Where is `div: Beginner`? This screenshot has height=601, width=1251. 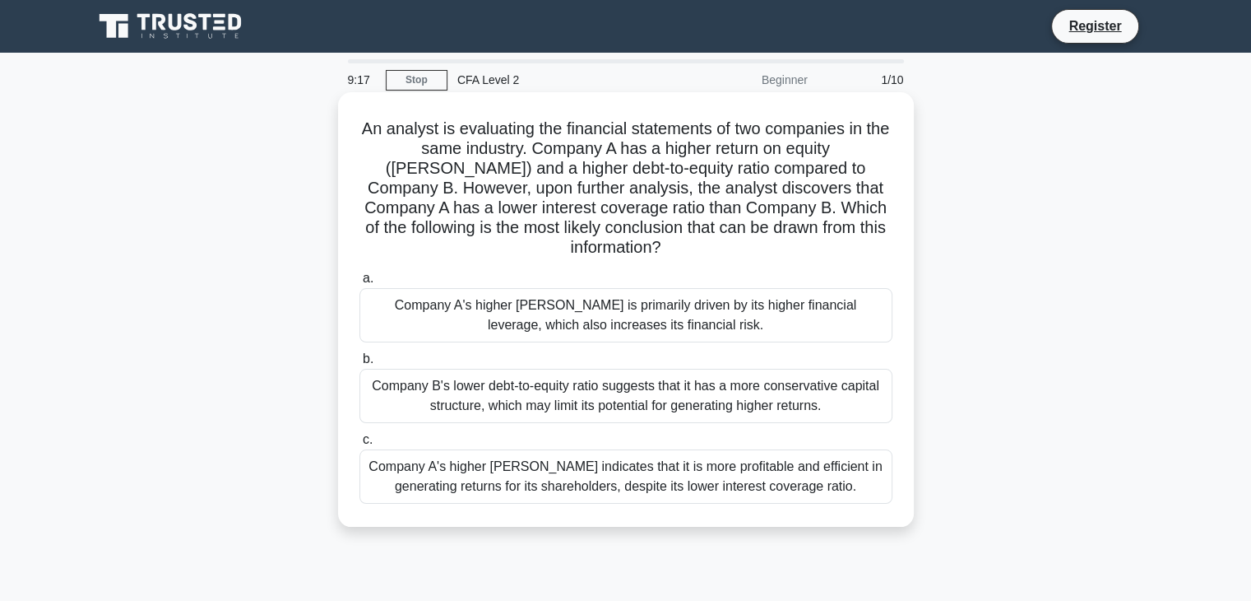
div: Beginner is located at coordinates (745, 80).